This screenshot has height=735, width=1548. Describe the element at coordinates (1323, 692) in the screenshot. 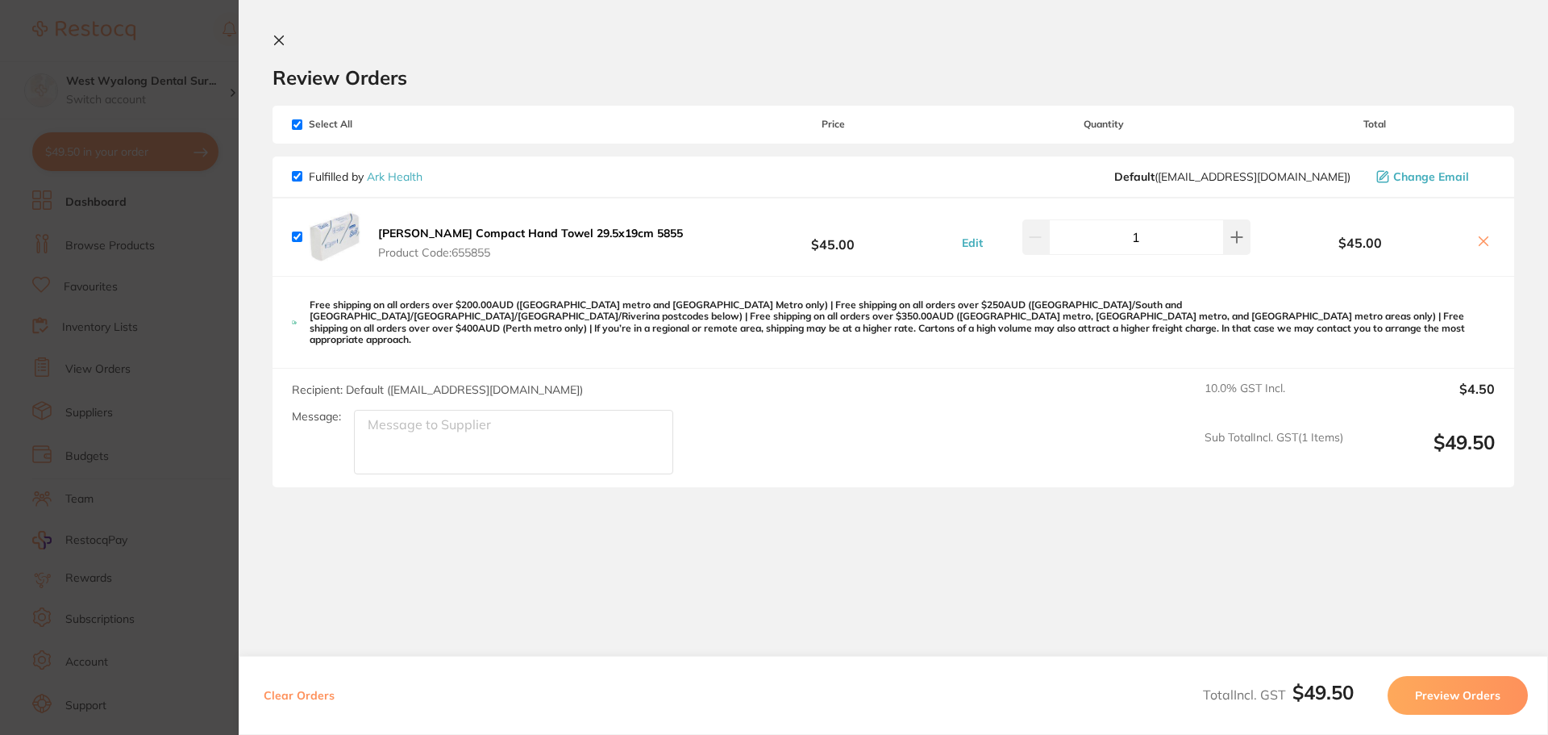

I see `b: $49.50` at that location.